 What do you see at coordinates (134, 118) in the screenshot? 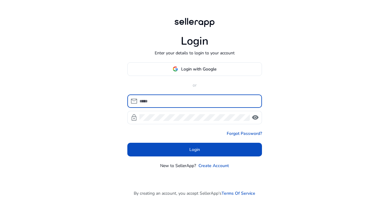
I see `span: lock` at bounding box center [134, 118].